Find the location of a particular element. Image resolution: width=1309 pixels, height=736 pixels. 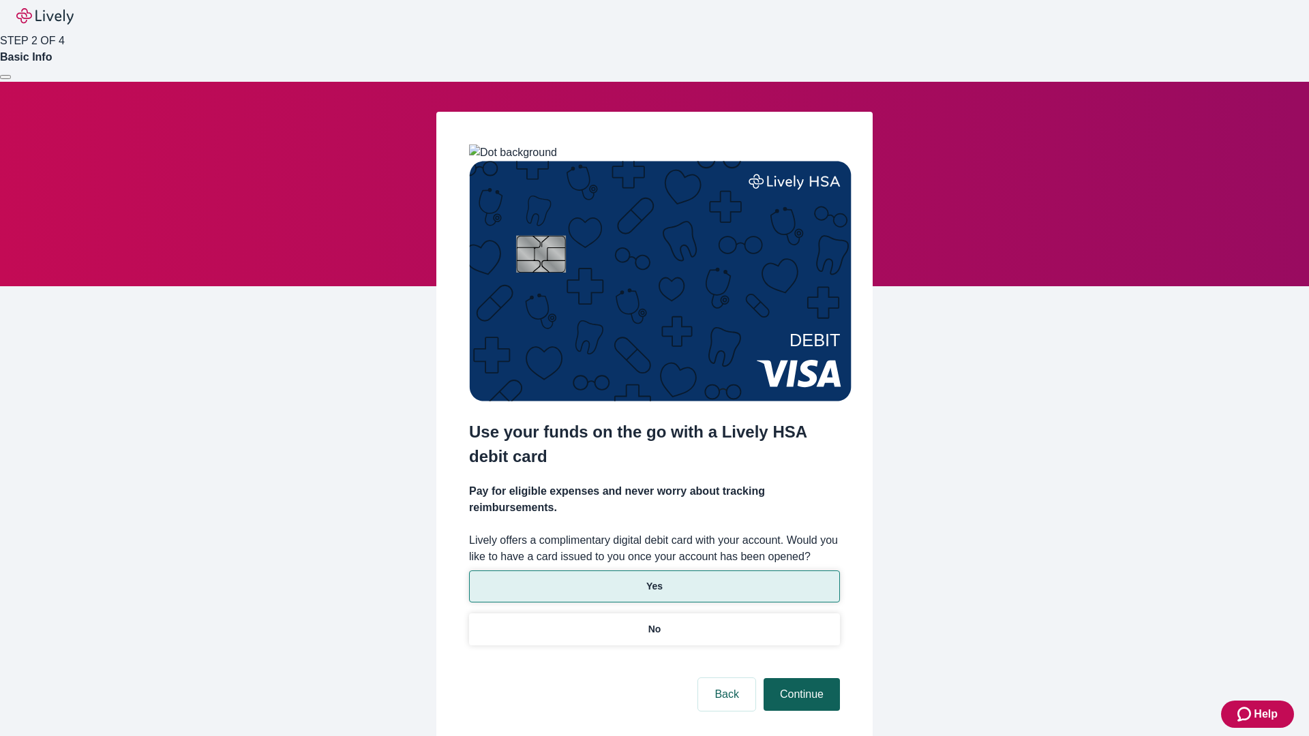

img: Debit card is located at coordinates (660, 281).